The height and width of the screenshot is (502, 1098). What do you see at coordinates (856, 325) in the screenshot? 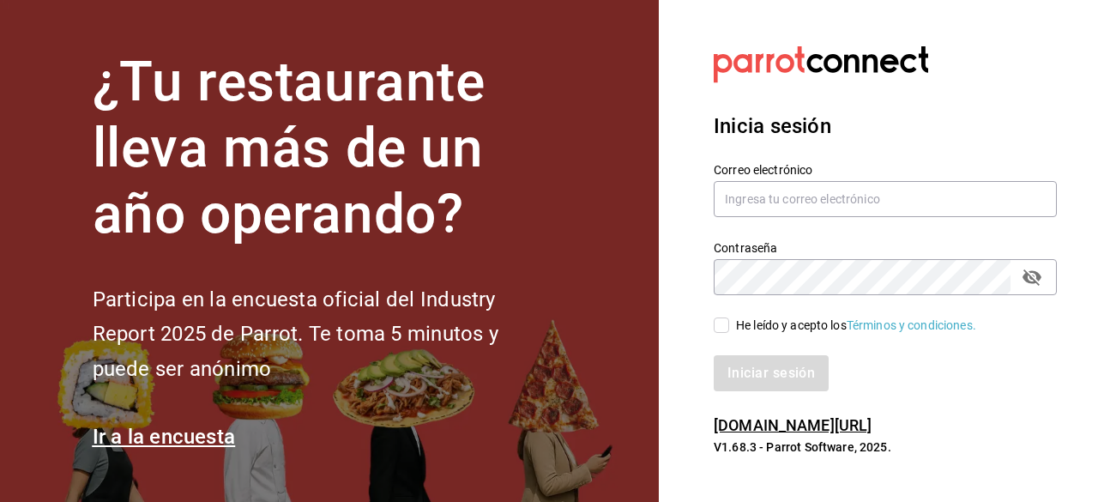
I see `div: He leído y acepto los` at bounding box center [856, 325].